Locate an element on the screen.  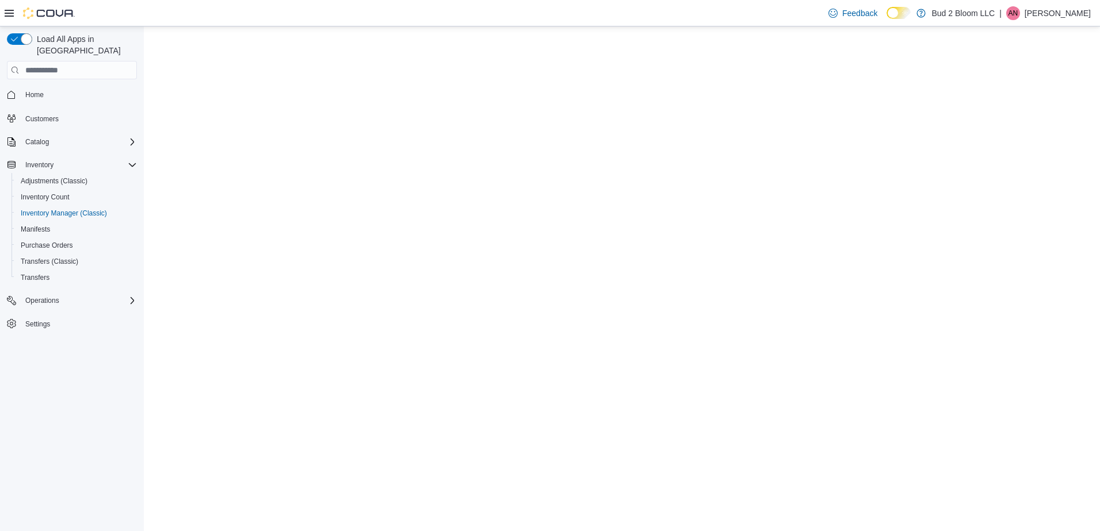
nav: Complex example is located at coordinates (72, 222).